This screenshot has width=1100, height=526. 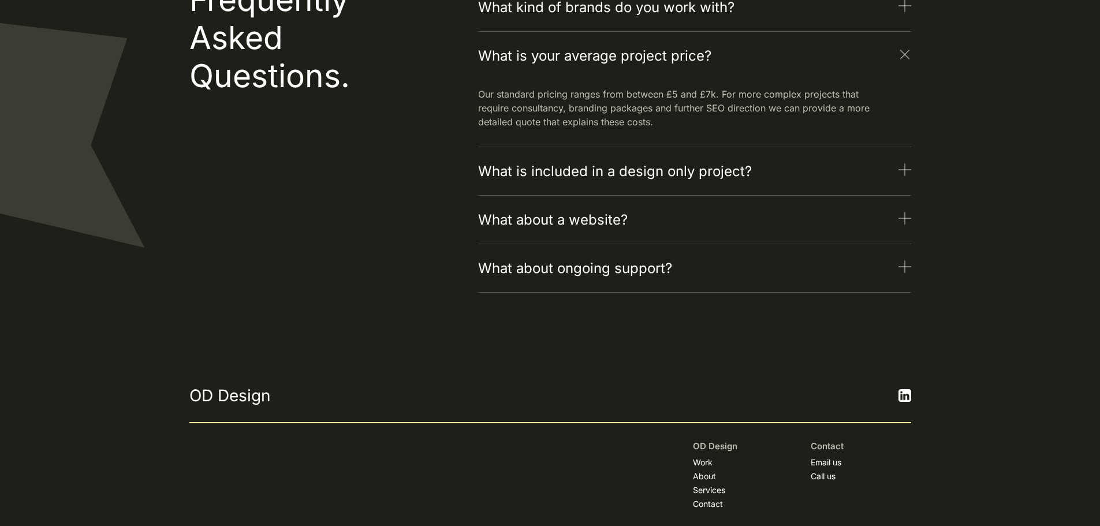 What do you see at coordinates (683, 108) in the screenshot?
I see `p: Our standard pricing ranges from between £5 and £7k. For more complex projects that require consu...` at bounding box center [683, 108].